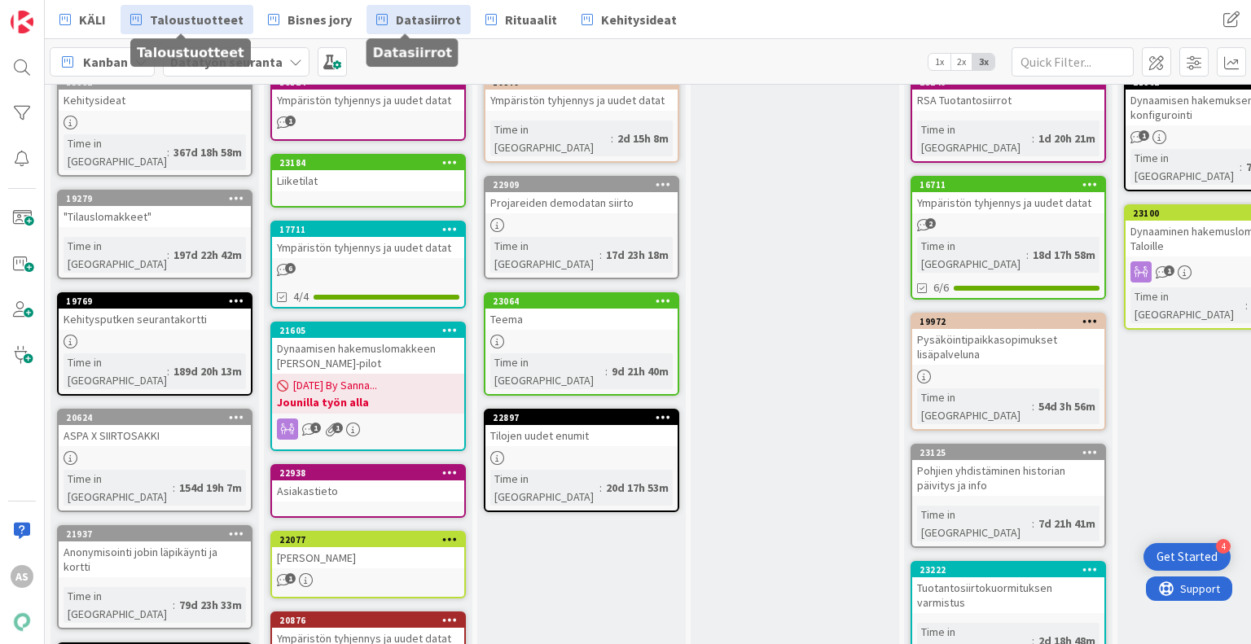 This screenshot has height=644, width=1251. Describe the element at coordinates (1008, 195) in the screenshot. I see `div: 16711Ympäristön tyhjennys ja uudet datat` at that location.